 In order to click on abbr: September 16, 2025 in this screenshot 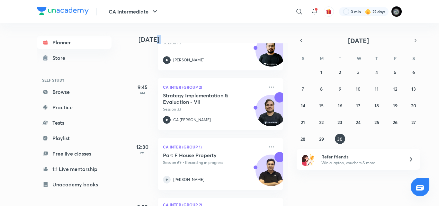, I will do `click(340, 106)`.